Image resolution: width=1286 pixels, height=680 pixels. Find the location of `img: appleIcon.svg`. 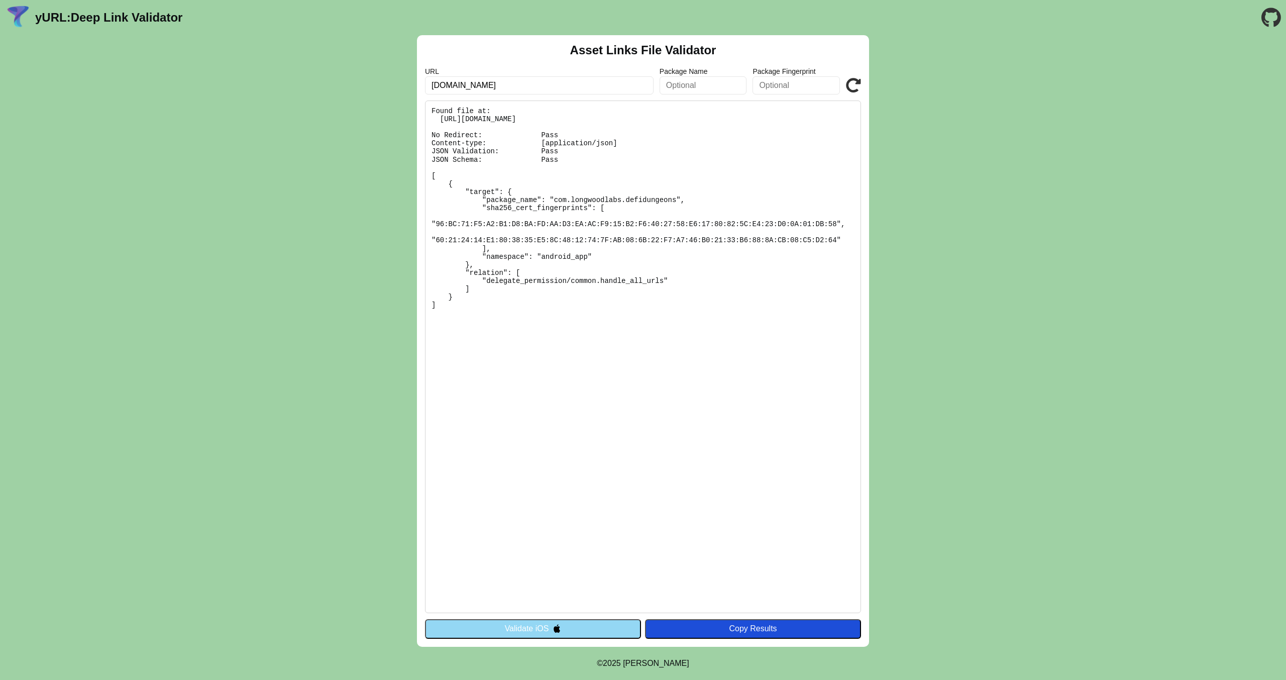

img: appleIcon.svg is located at coordinates (557, 628).